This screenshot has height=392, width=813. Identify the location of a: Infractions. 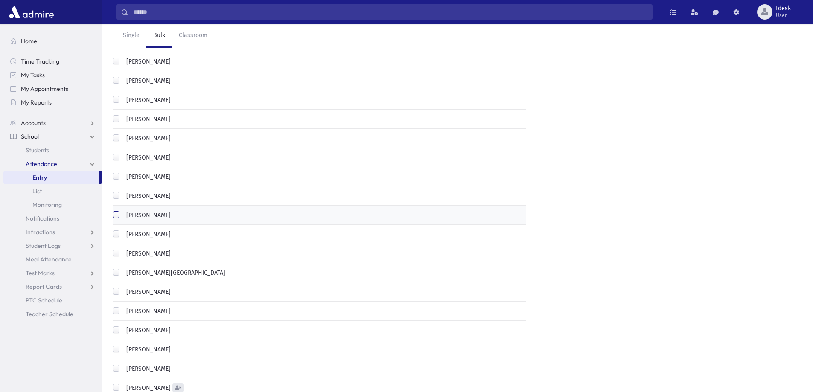
(53, 232).